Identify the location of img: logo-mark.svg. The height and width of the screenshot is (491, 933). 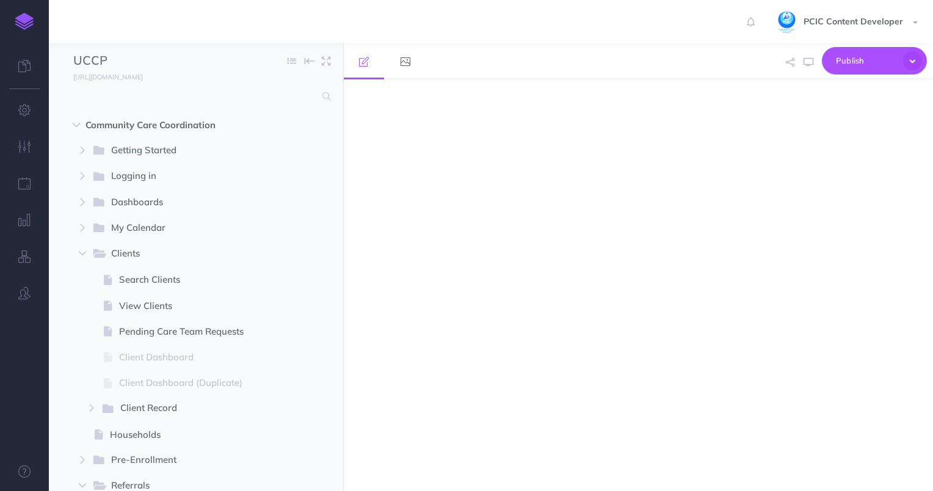
(24, 21).